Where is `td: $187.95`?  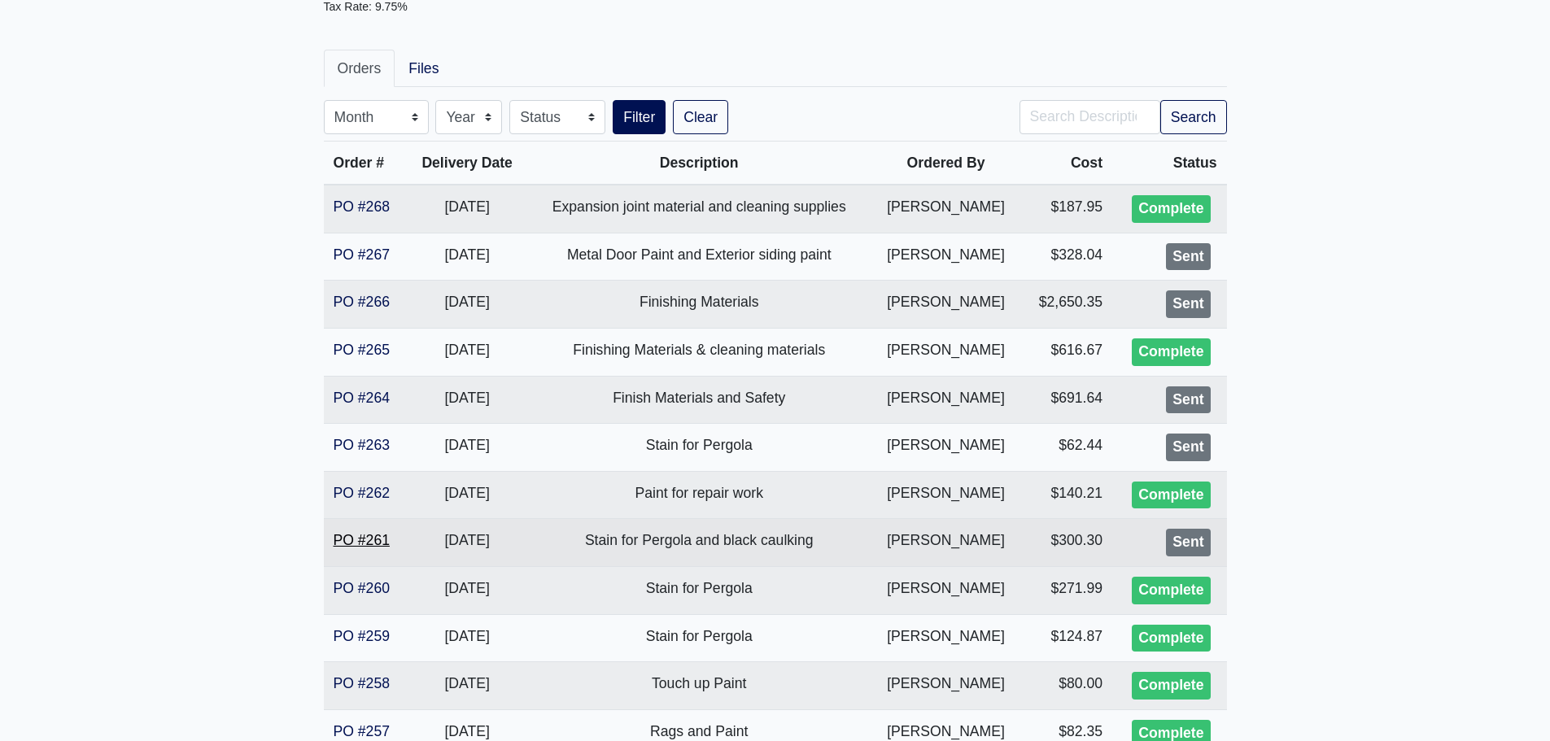 td: $187.95 is located at coordinates (1067, 208).